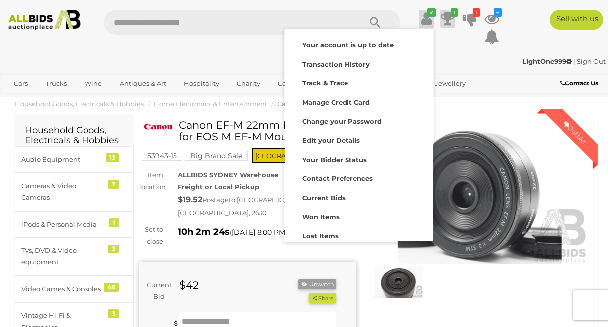 The height and width of the screenshot is (327, 608). What do you see at coordinates (359, 197) in the screenshot?
I see `a: Current Bids` at bounding box center [359, 197].